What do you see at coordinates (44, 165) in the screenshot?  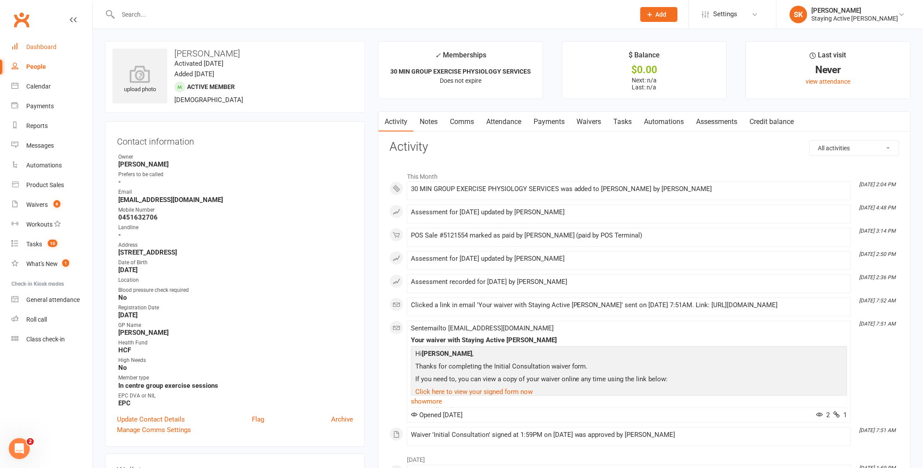 I see `div: Automations` at bounding box center [44, 165].